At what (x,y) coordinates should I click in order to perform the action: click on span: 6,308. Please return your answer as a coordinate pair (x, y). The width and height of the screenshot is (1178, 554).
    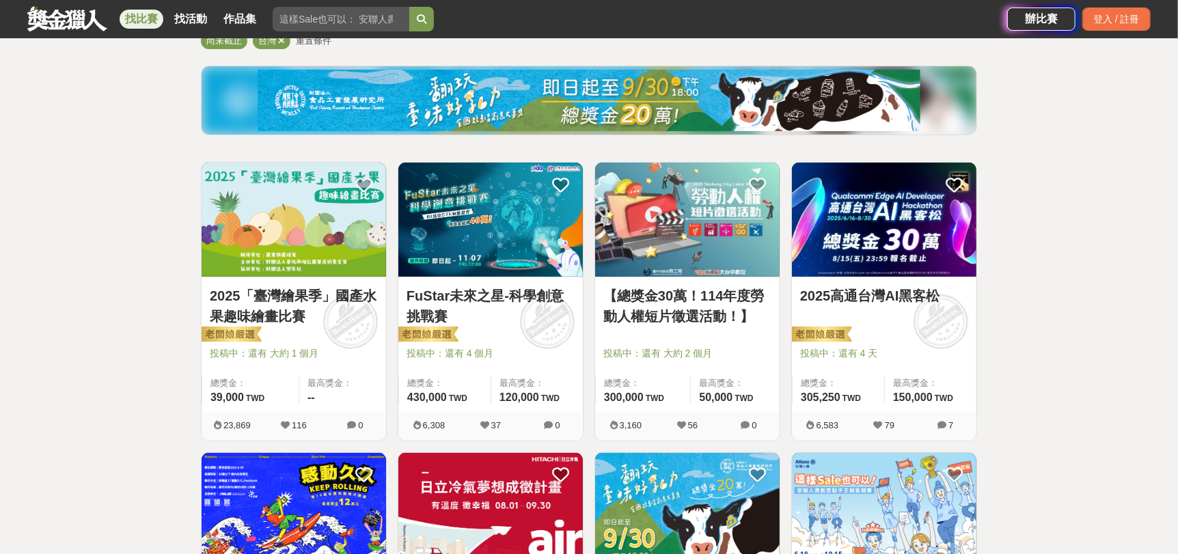
    Looking at the image, I should click on (434, 425).